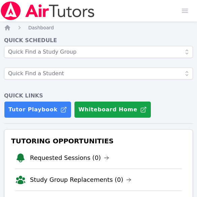  What do you see at coordinates (98, 28) in the screenshot?
I see `nav: Breadcrumb` at bounding box center [98, 28].